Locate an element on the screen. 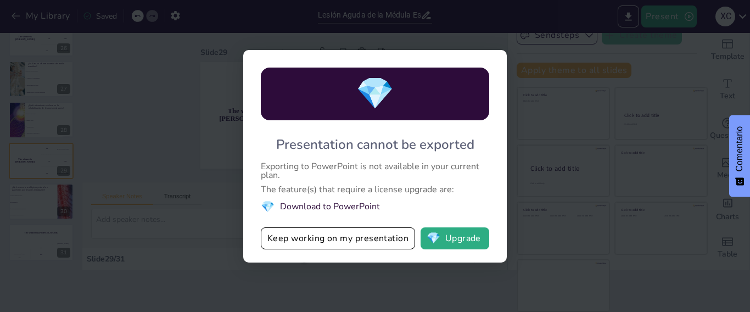 The width and height of the screenshot is (750, 312). div: The feature(s) that require a license upgrade are: is located at coordinates (375, 189).